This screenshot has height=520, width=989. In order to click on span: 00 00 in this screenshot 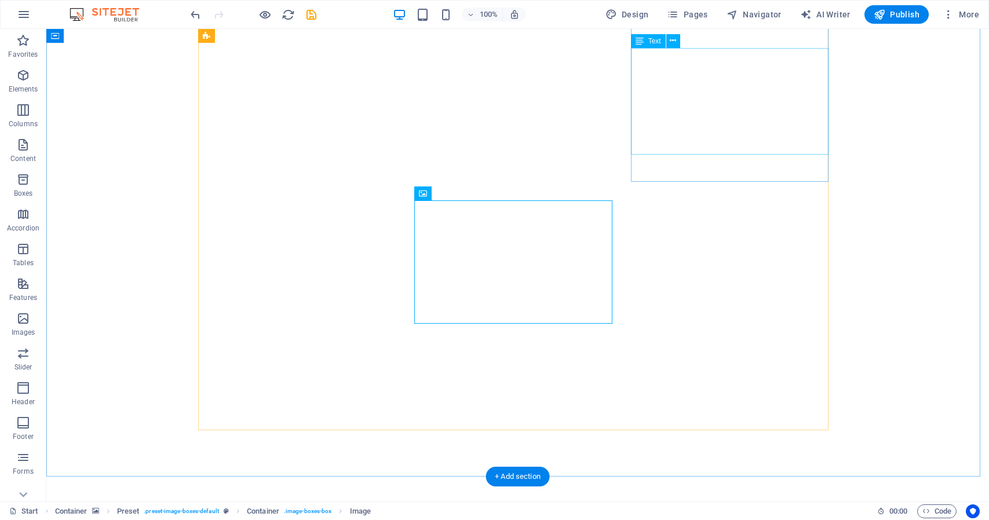, I will do `click(898, 512)`.